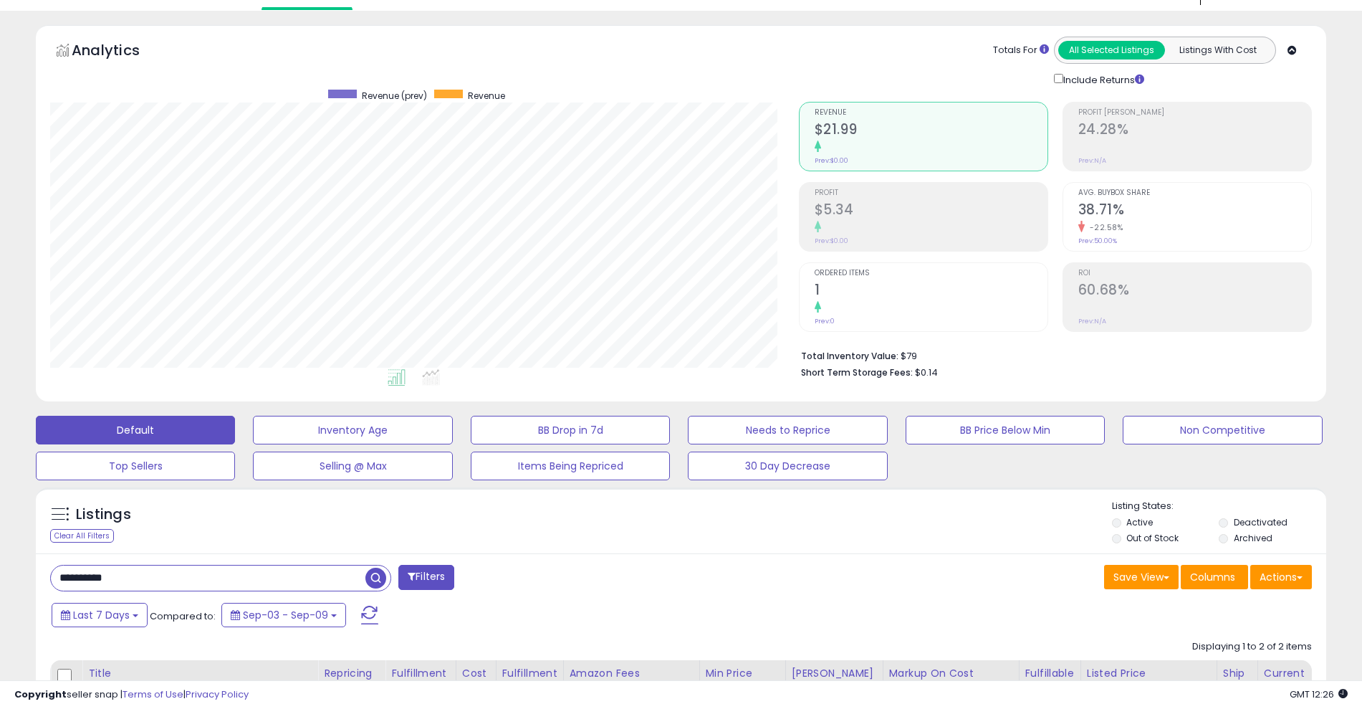  I want to click on div: Fulfillment Cost, so click(530, 681).